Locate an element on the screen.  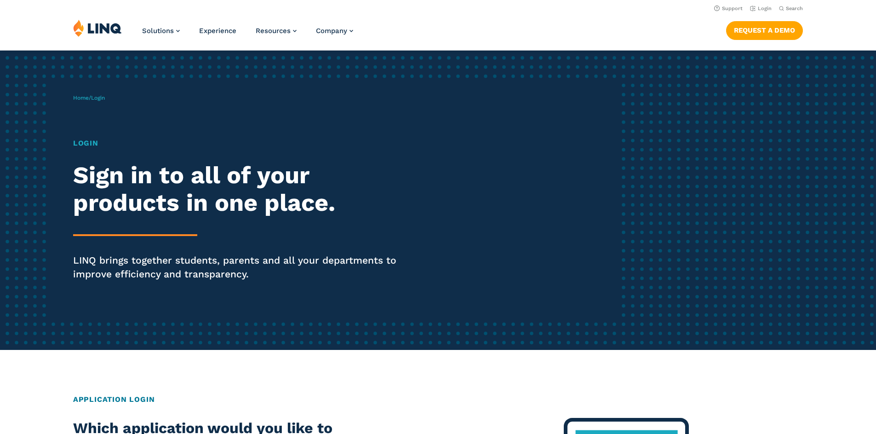
a: Support is located at coordinates (728, 8).